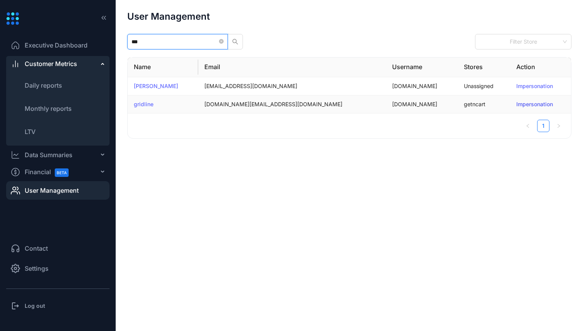 The width and height of the screenshot is (583, 331). Describe the element at coordinates (292, 67) in the screenshot. I see `th: Email` at that location.